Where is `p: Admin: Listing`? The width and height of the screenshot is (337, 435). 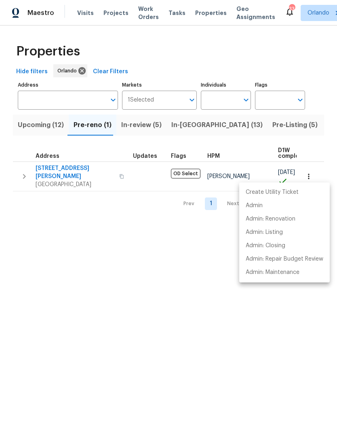
p: Admin: Listing is located at coordinates (265, 232).